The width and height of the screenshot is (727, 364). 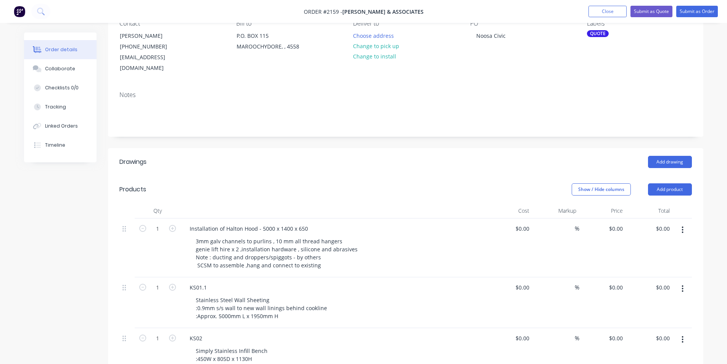 I want to click on button: Close, so click(x=608, y=11).